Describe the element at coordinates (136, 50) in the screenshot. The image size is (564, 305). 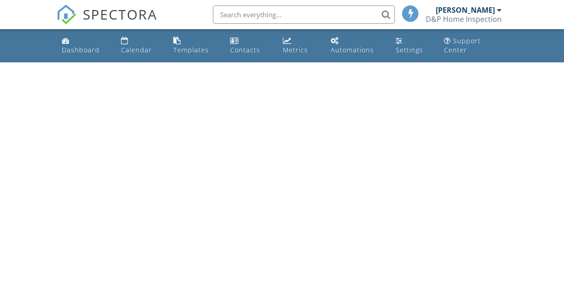
I see `div: Calendar` at that location.